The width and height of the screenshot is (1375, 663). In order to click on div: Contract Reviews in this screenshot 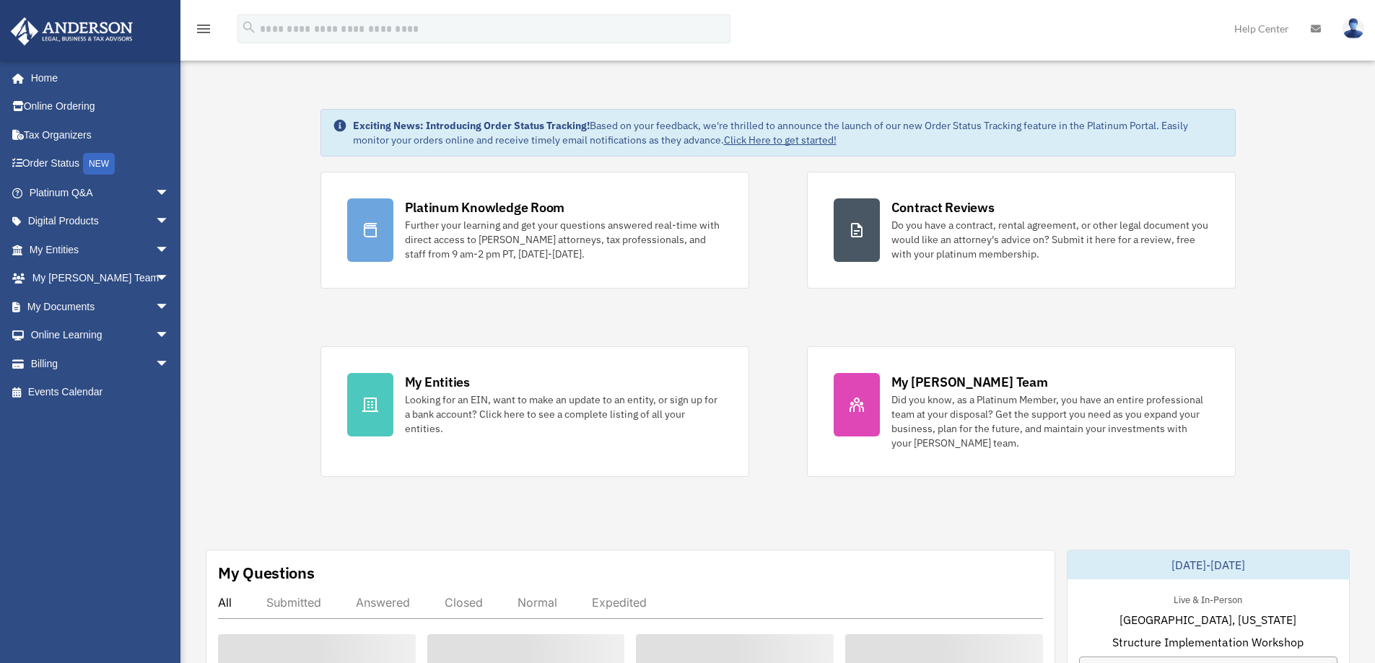, I will do `click(943, 207)`.